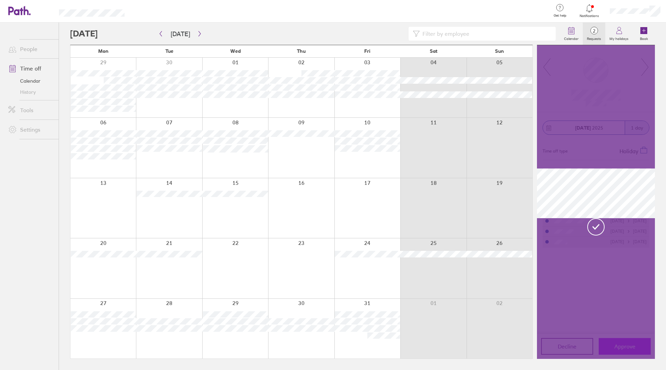  Describe the element at coordinates (619, 38) in the screenshot. I see `label: My holidays` at that location.